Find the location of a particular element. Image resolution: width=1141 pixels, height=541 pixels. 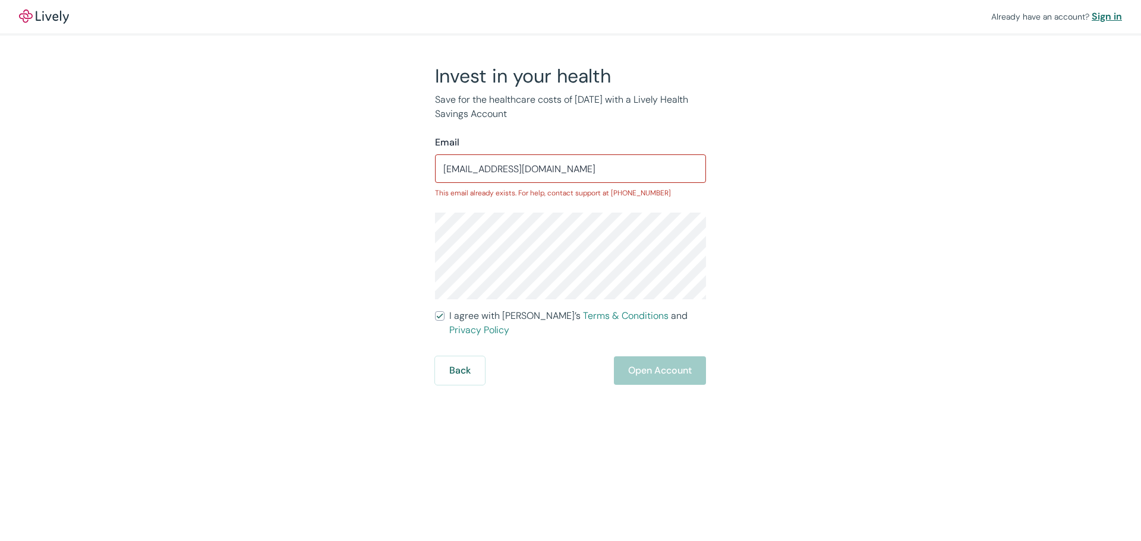

button: Back is located at coordinates (460, 371).